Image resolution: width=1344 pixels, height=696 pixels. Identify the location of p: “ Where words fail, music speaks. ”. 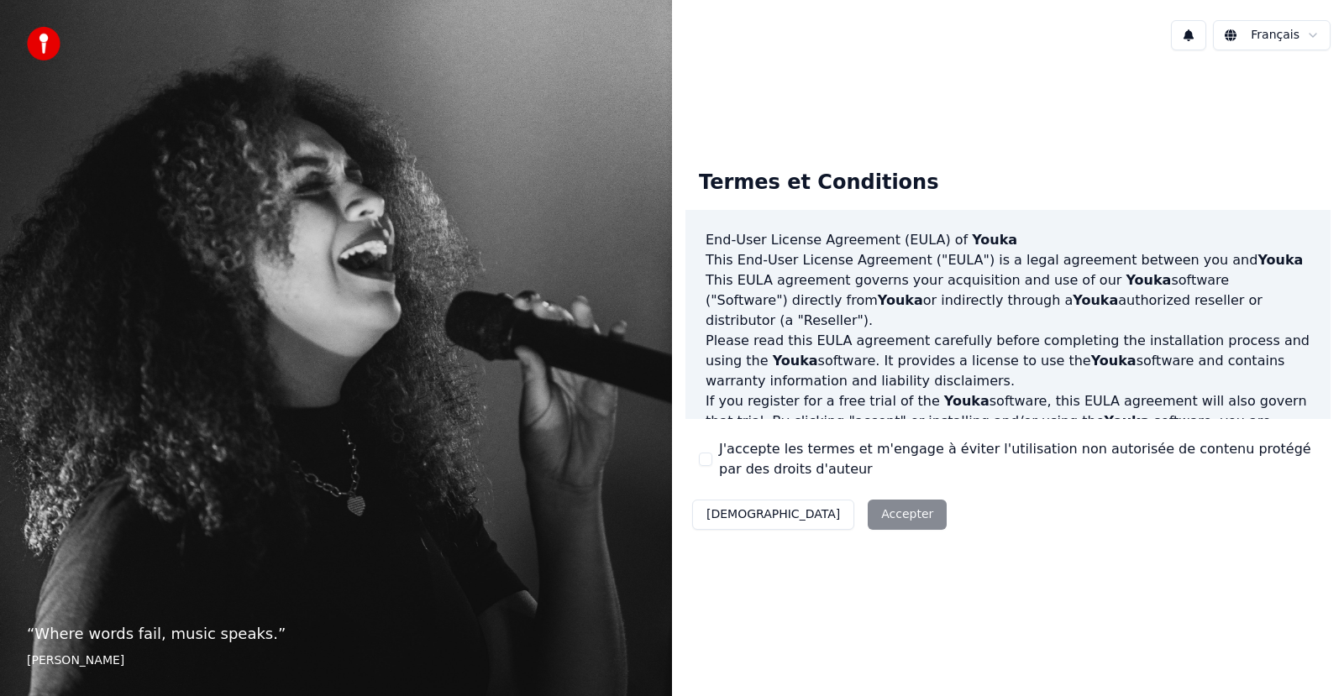
(336, 634).